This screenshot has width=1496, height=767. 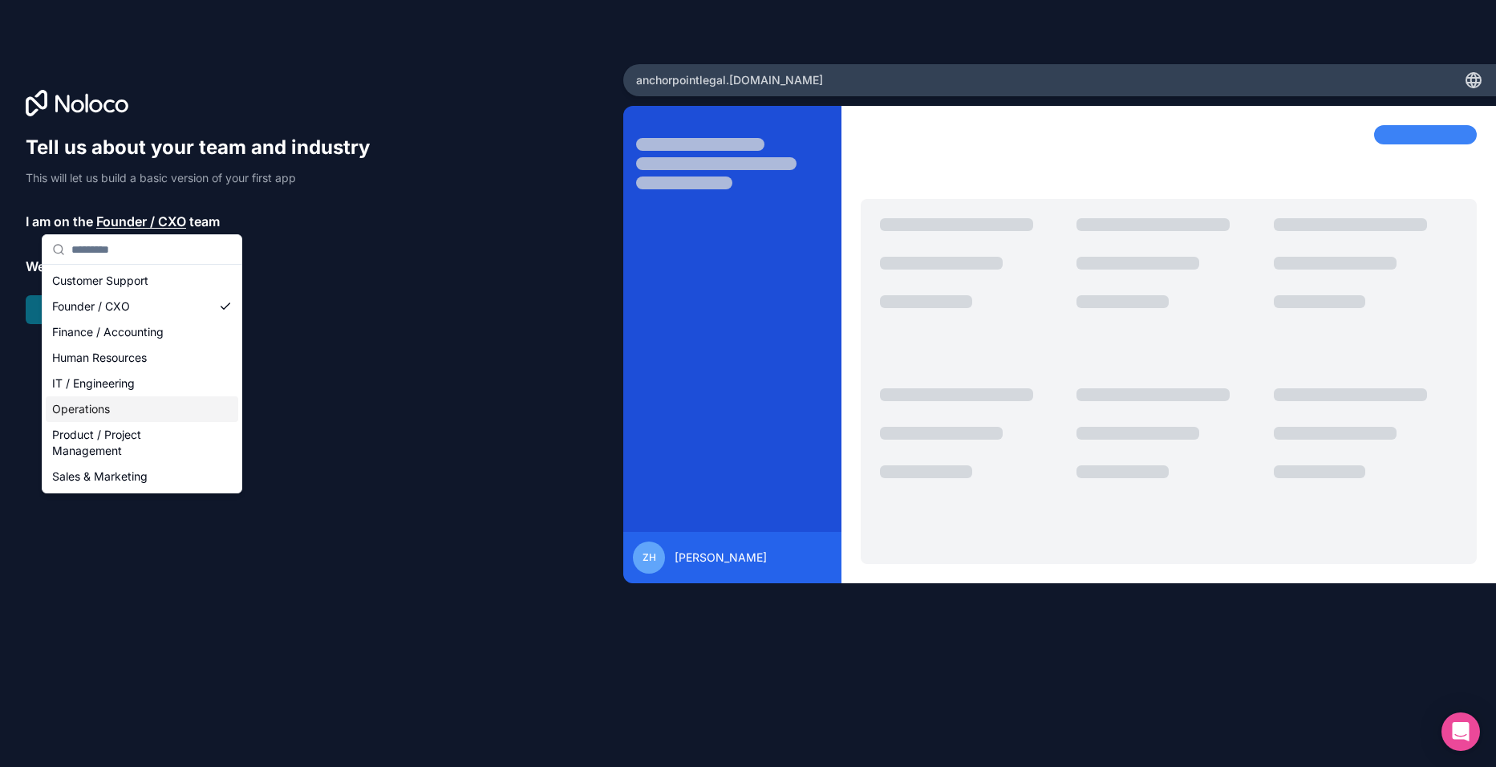 I want to click on div: Founder / CXO, so click(x=142, y=306).